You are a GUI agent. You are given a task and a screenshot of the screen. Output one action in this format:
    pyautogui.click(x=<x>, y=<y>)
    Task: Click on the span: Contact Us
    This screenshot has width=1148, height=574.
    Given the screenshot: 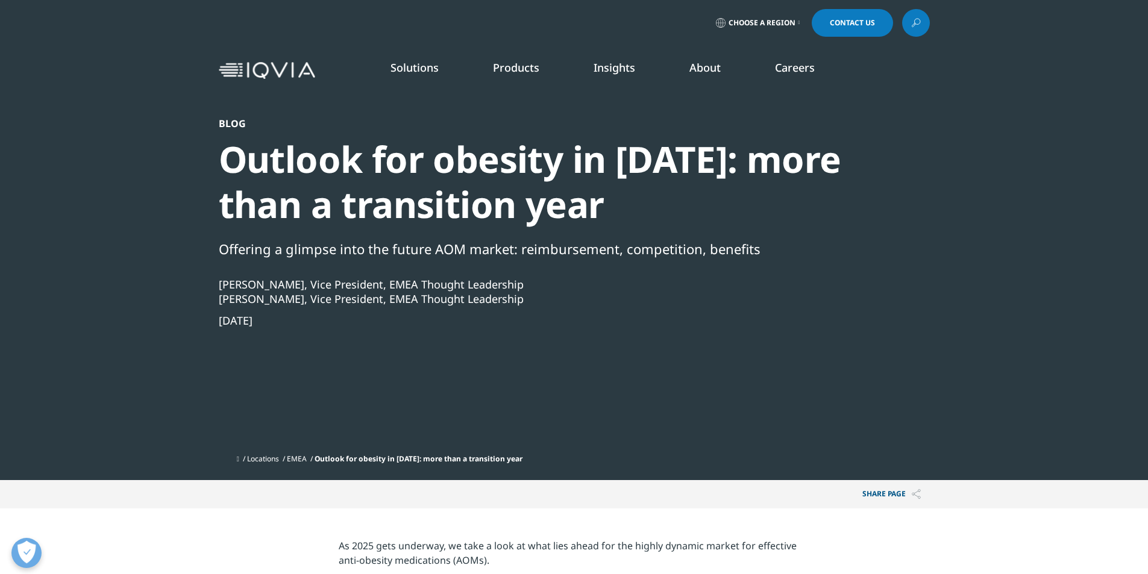 What is the action you would take?
    pyautogui.click(x=852, y=23)
    